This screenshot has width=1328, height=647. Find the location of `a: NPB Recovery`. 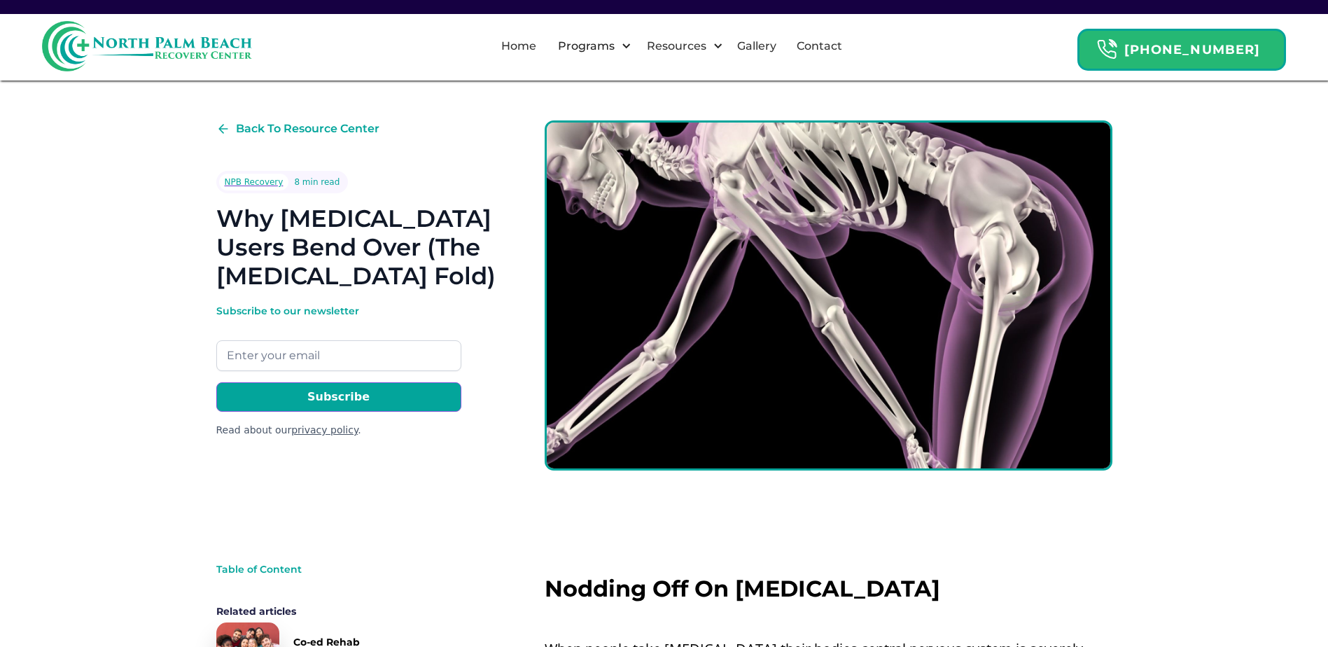

a: NPB Recovery is located at coordinates (254, 182).